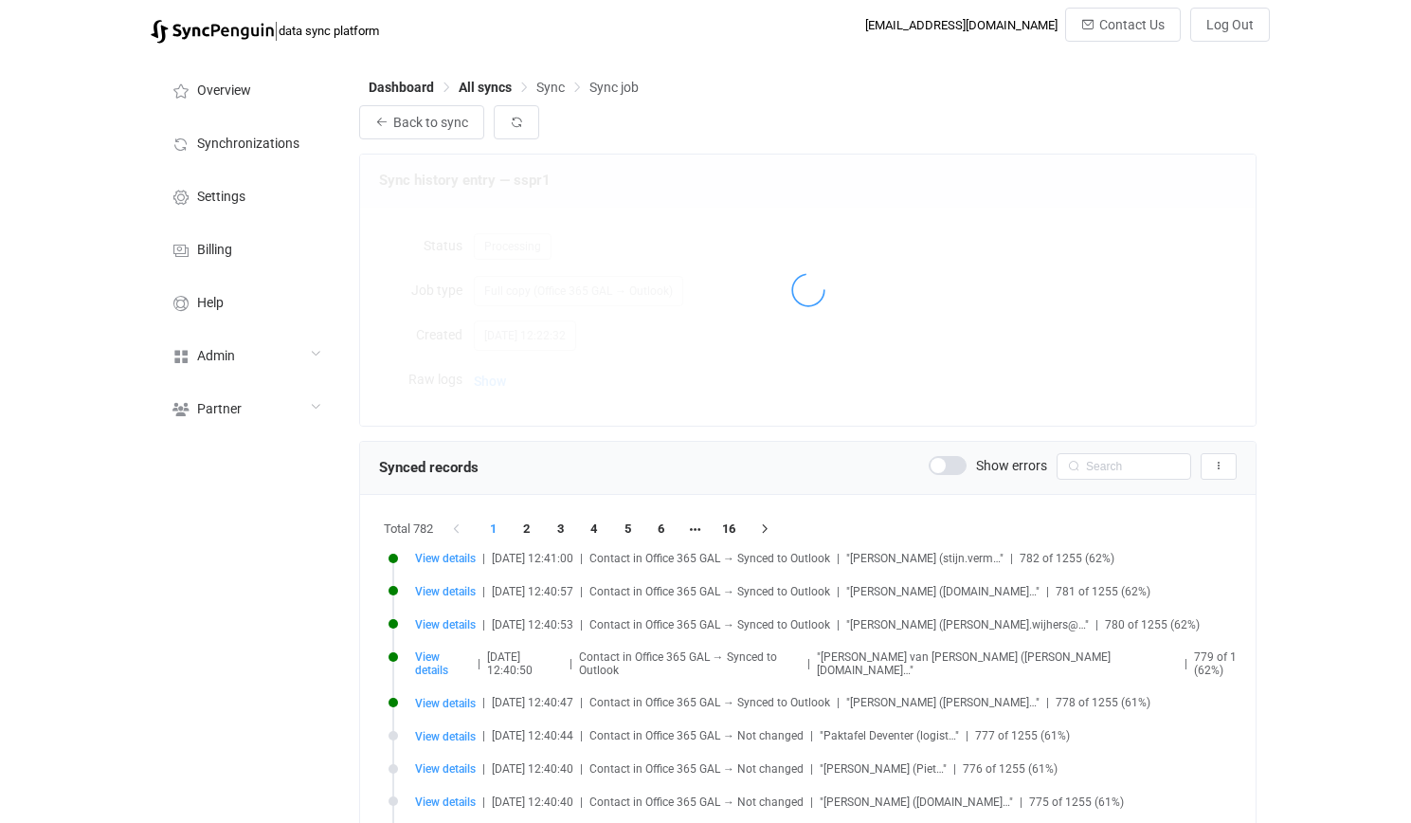 The image size is (1411, 823). Describe the element at coordinates (428, 467) in the screenshot. I see `span: Synced records` at that location.